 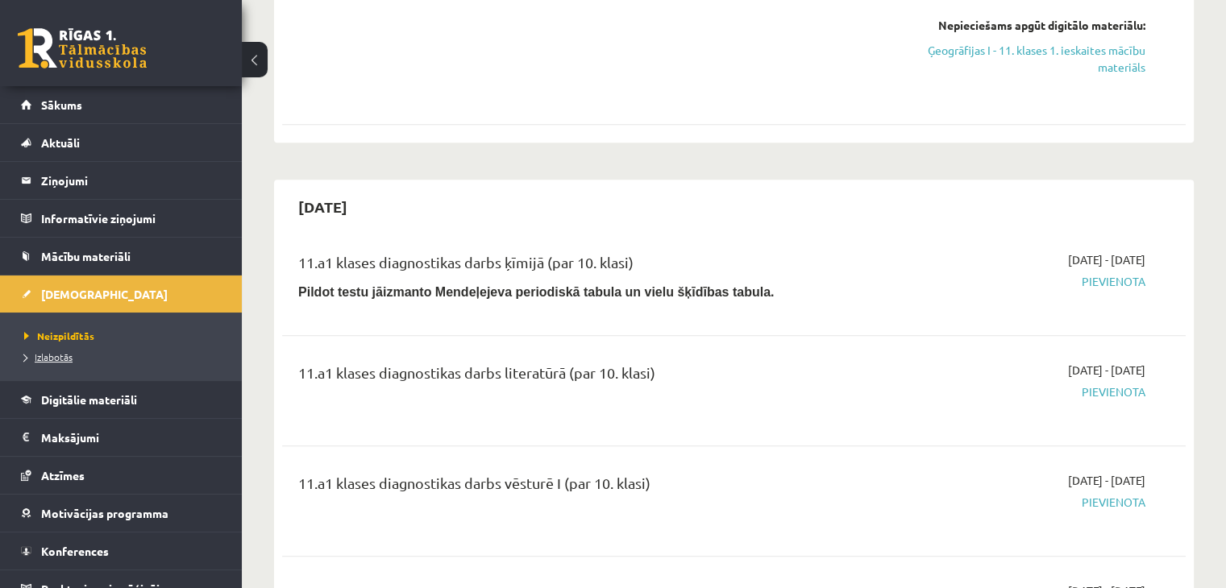 I want to click on a: Izlabotās, so click(x=125, y=357).